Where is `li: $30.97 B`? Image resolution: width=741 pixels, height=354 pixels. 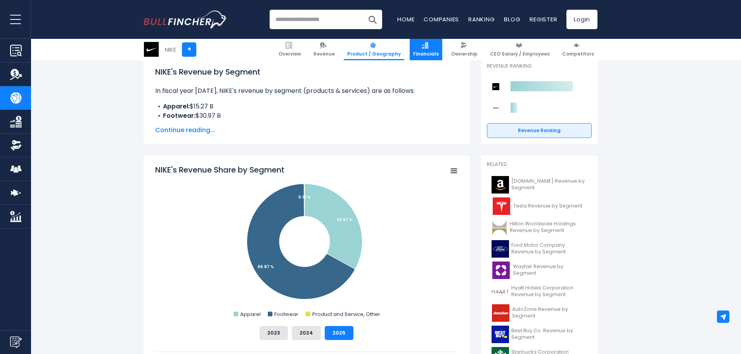
li: $30.97 B is located at coordinates (307, 116).